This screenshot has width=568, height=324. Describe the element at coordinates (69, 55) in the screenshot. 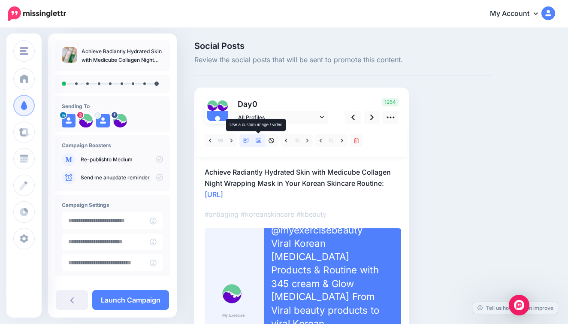

I see `img: a91091c3d8766365fd0e34b7992ee300_thumb.jpg` at that location.